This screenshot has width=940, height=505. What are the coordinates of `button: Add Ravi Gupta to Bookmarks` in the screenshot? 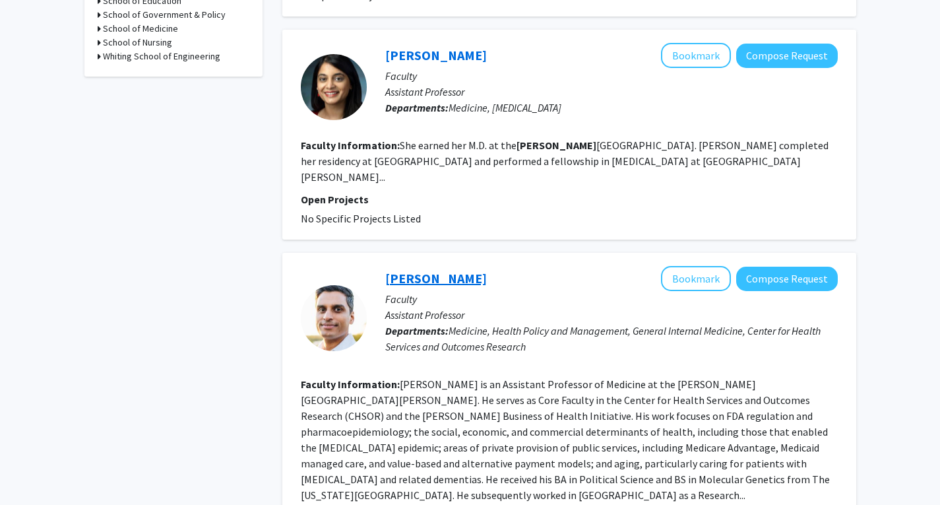 It's located at (696, 278).